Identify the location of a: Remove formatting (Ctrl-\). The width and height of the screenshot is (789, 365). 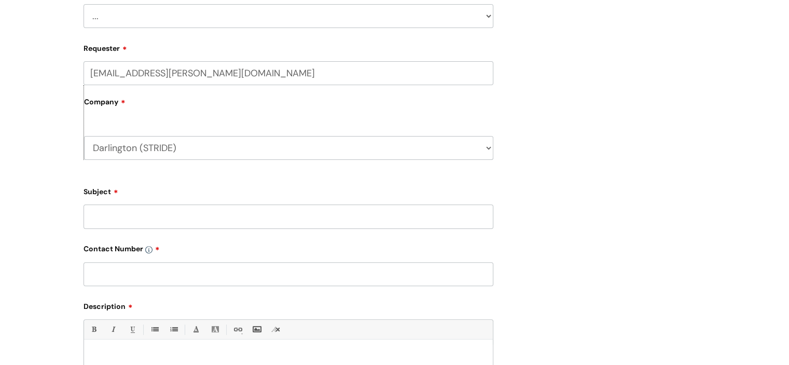
(275, 329).